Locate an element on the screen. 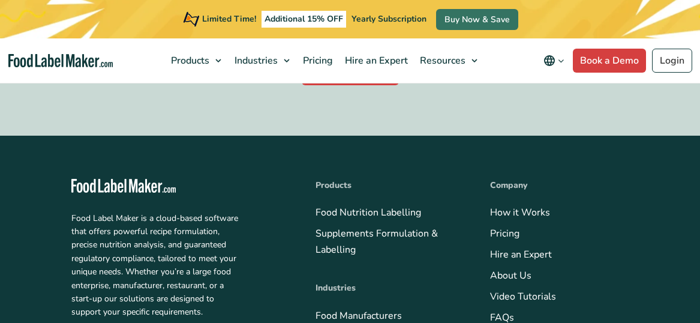  p: Products is located at coordinates (384, 185).